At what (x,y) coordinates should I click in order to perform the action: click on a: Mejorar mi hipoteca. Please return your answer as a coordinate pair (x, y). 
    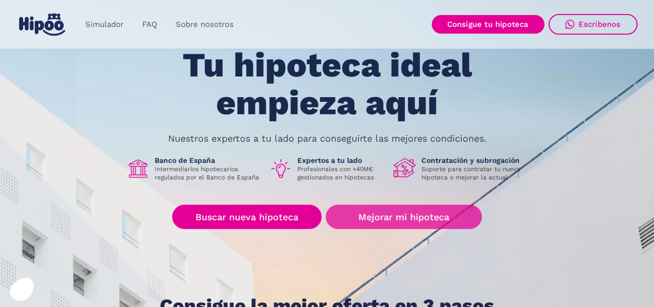
    Looking at the image, I should click on (403, 217).